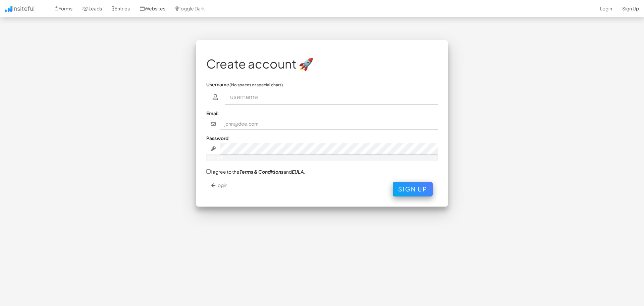 This screenshot has height=306, width=644. Describe the element at coordinates (217, 138) in the screenshot. I see `label: Password` at that location.